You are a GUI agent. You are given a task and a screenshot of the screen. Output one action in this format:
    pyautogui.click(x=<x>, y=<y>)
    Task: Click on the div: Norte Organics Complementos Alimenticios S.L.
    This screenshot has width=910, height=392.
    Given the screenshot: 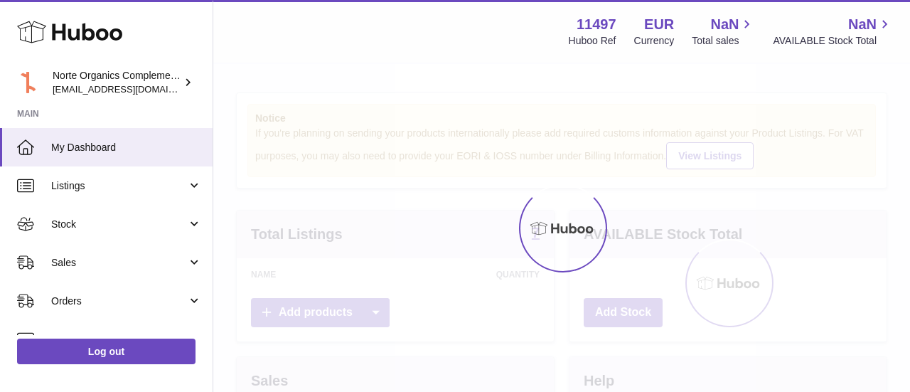 What is the action you would take?
    pyautogui.click(x=117, y=82)
    